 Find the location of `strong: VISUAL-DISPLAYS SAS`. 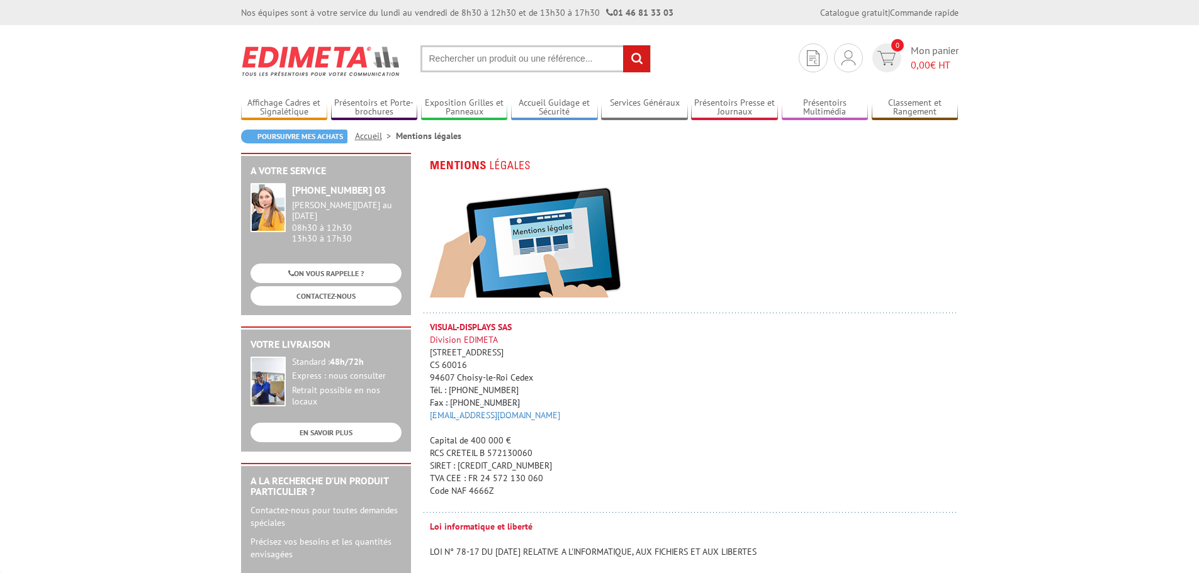

strong: VISUAL-DISPLAYS SAS is located at coordinates (471, 327).